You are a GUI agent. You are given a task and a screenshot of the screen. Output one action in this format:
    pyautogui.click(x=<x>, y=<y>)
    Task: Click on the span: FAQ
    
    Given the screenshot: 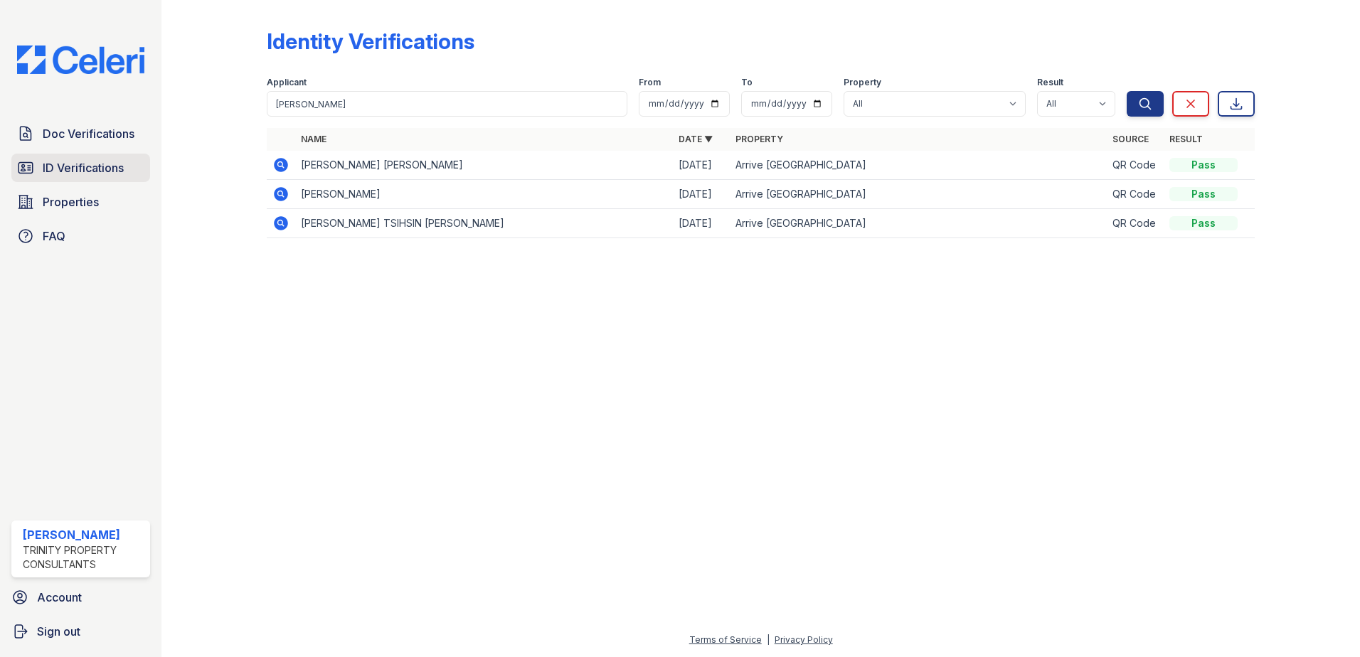 What is the action you would take?
    pyautogui.click(x=54, y=236)
    